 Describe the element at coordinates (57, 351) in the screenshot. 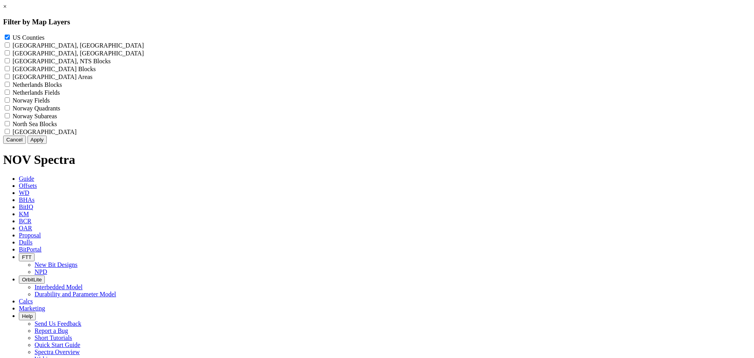

I see `a: Spectra Overview` at that location.